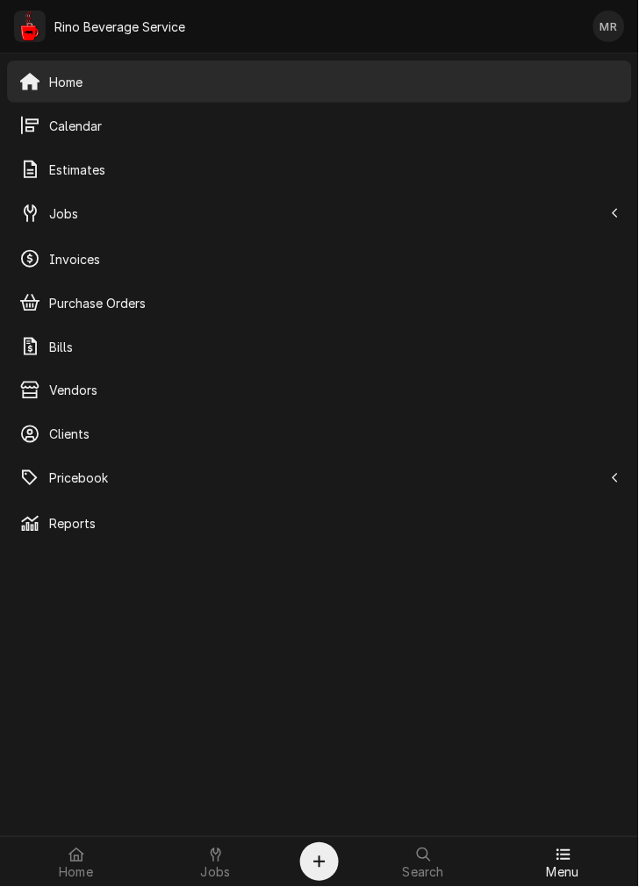 Image resolution: width=639 pixels, height=887 pixels. I want to click on span: Menu, so click(562, 873).